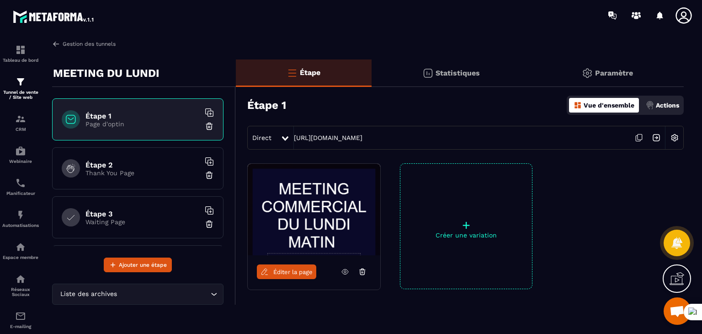  Describe the element at coordinates (428, 73) in the screenshot. I see `img: stats.20deebd0.svg` at that location.